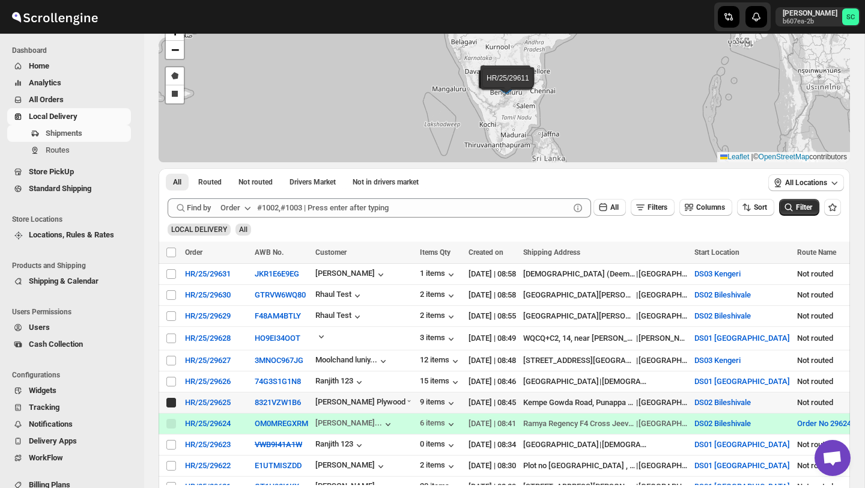 The height and width of the screenshot is (488, 865). What do you see at coordinates (386, 182) in the screenshot?
I see `button: Un-claimable` at bounding box center [386, 182].